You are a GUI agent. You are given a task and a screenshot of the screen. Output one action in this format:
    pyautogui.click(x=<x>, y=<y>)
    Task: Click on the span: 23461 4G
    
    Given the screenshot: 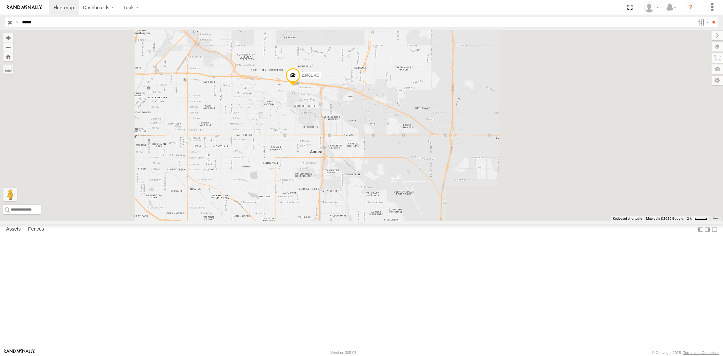 What is the action you would take?
    pyautogui.click(x=310, y=75)
    